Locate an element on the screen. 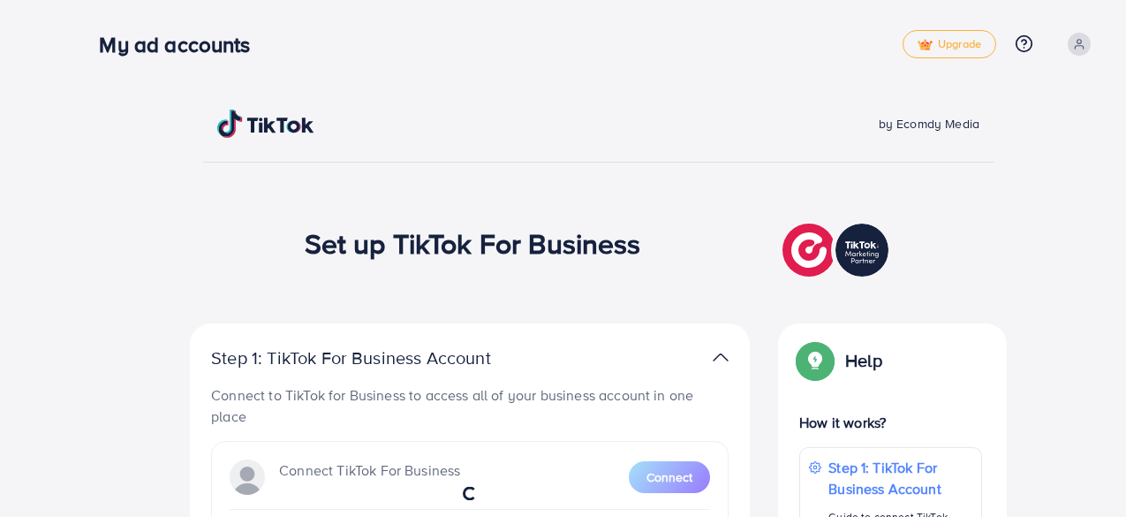 This screenshot has height=517, width=1126. a: tickUpgrade is located at coordinates (950, 44).